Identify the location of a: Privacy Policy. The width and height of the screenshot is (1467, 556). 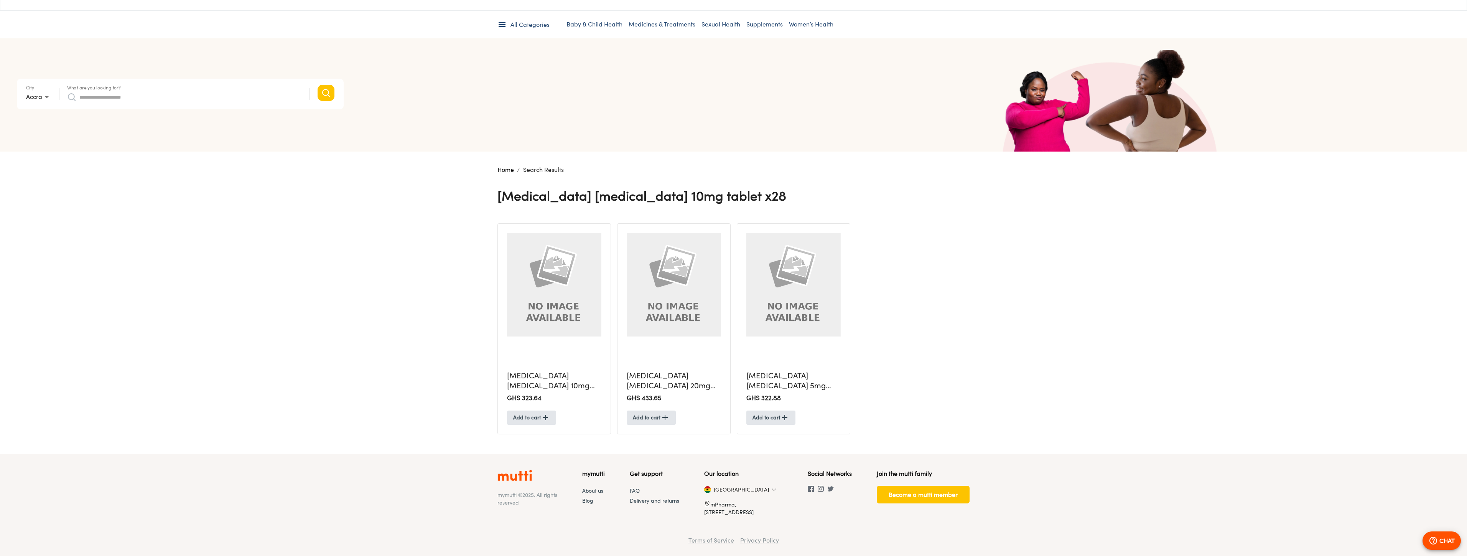
(759, 540).